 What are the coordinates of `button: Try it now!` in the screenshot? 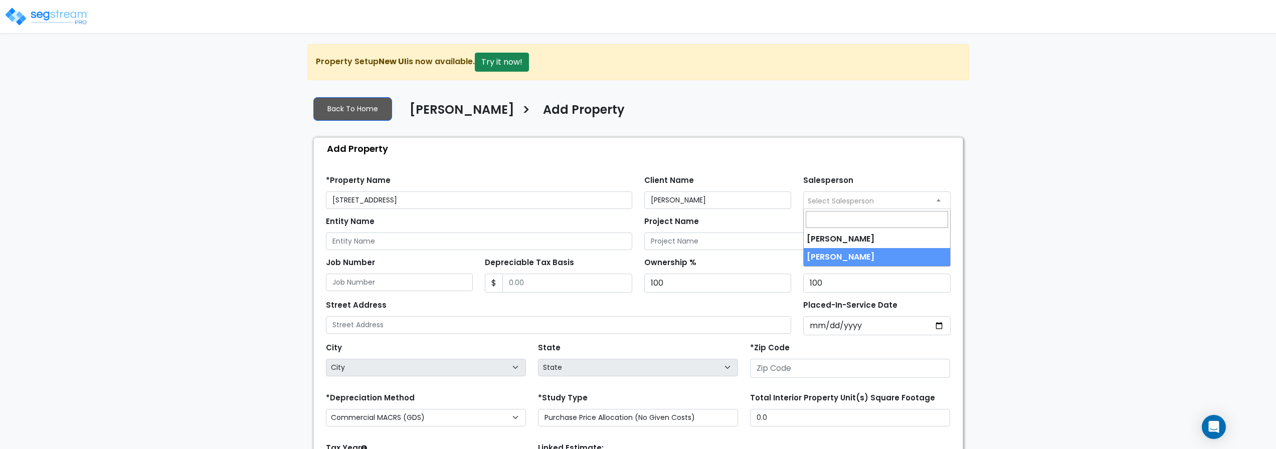 It's located at (502, 62).